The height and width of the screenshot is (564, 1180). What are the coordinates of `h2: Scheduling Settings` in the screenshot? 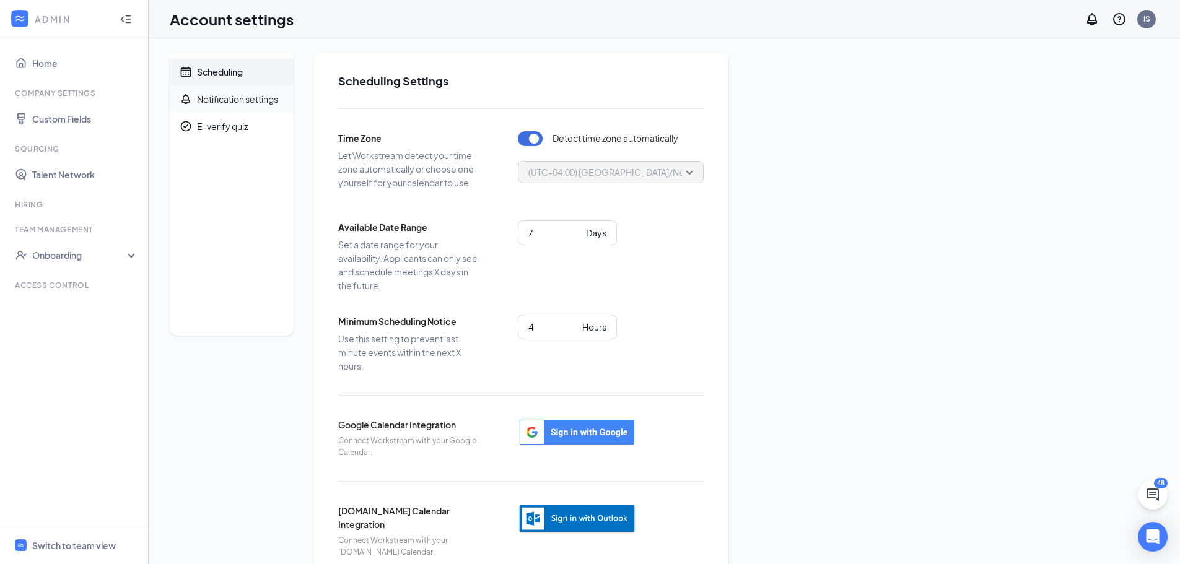 It's located at (521, 81).